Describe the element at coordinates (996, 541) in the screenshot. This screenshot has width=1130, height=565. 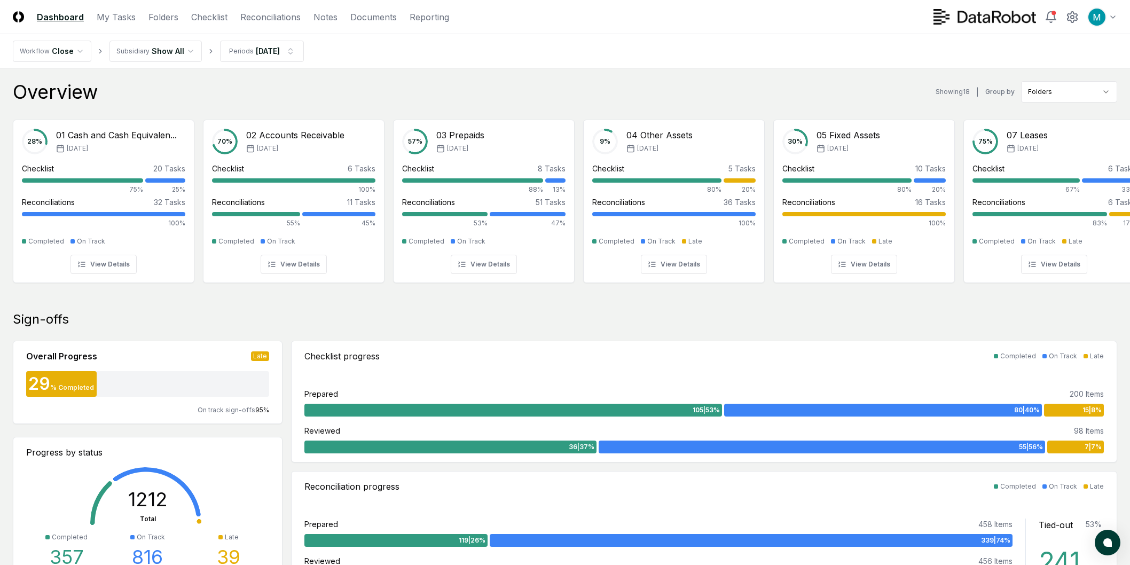
I see `span: 339 | 74 %` at that location.